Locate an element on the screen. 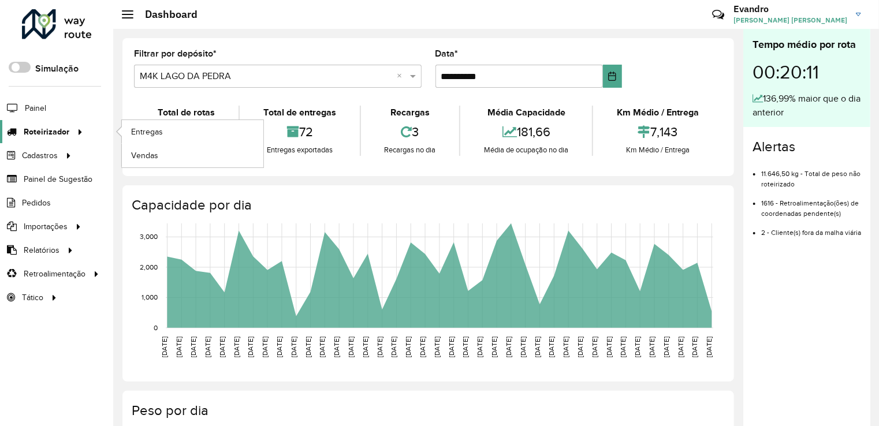 This screenshot has height=426, width=879. li: 2 - Cliente(s) fora da malha viária is located at coordinates (811, 228).